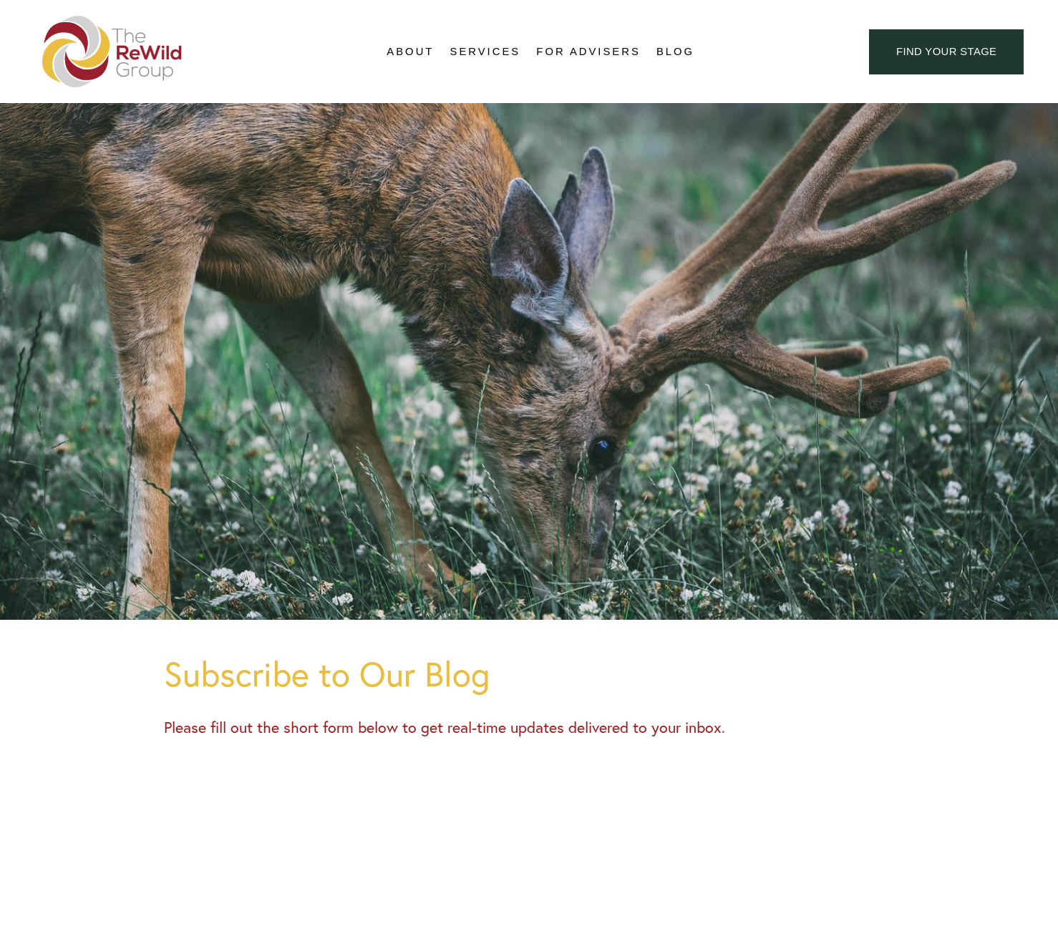  Describe the element at coordinates (112, 52) in the screenshot. I see `img: The ReWild Group` at that location.